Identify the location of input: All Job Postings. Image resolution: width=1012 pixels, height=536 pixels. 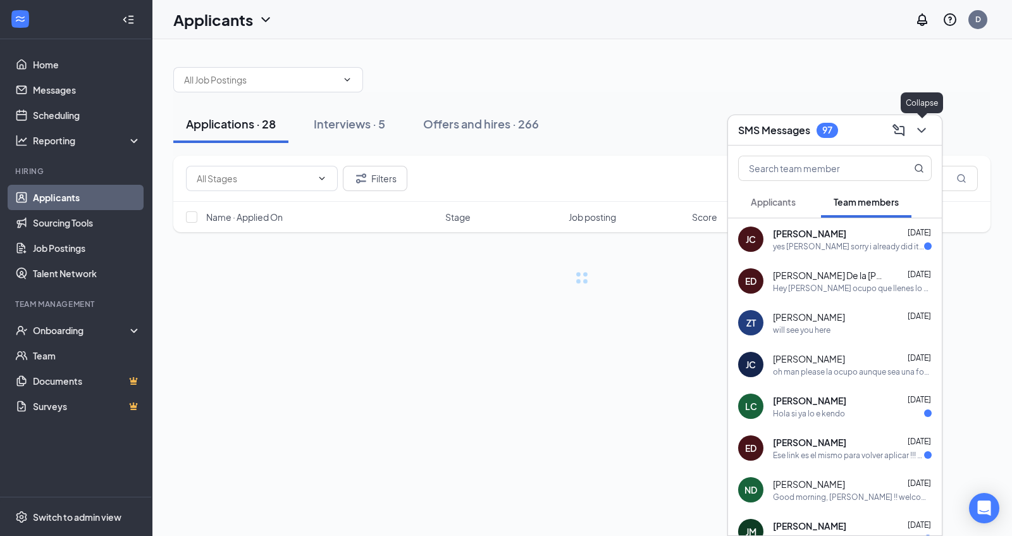
(261, 80).